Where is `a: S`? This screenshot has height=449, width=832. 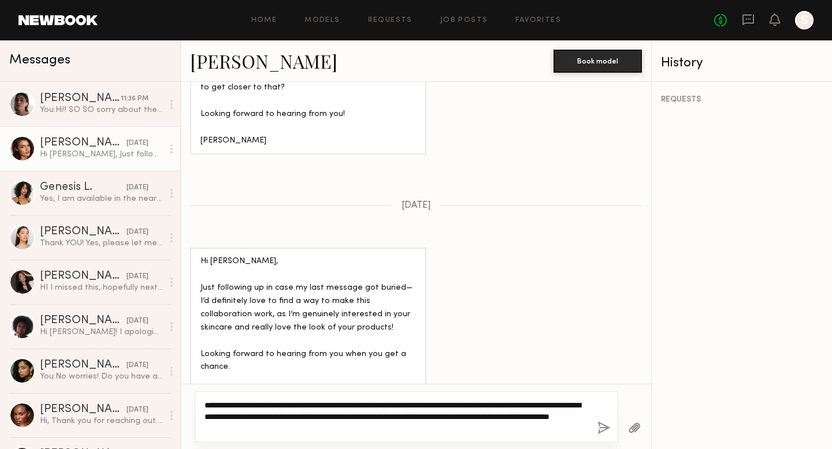 a: S is located at coordinates (804, 20).